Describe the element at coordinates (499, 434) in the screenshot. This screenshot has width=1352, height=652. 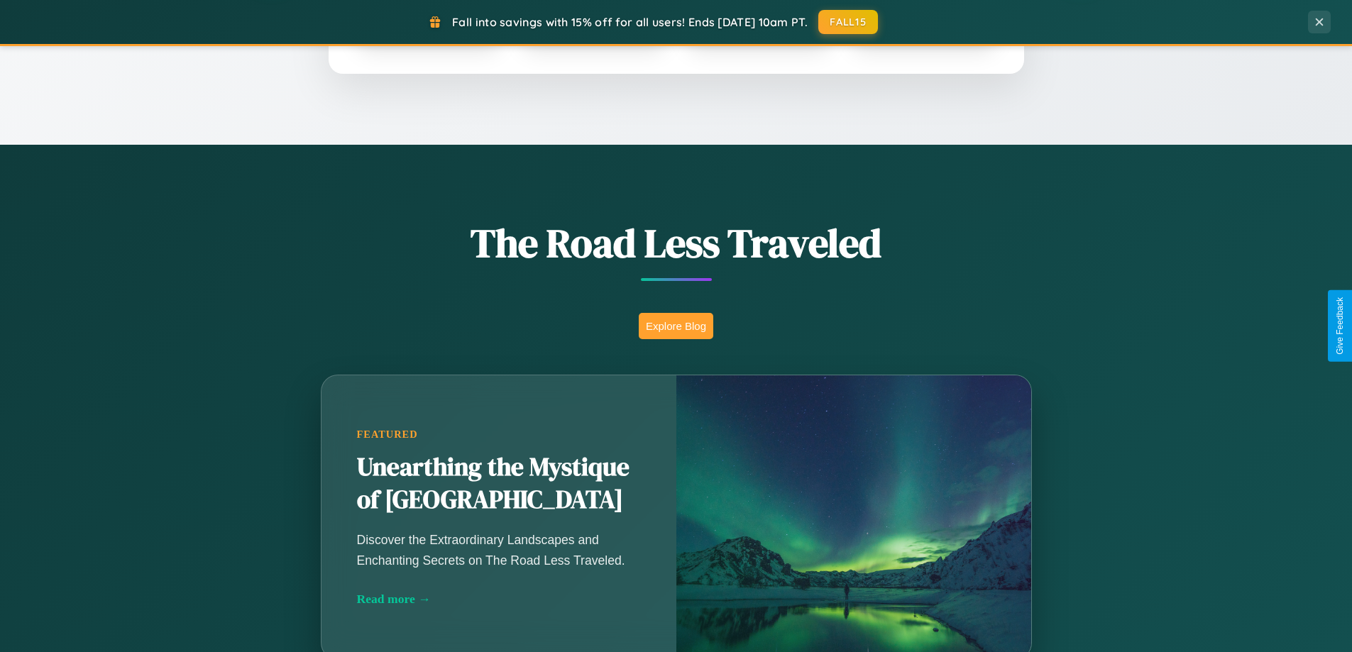
I see `div: Featured` at that location.